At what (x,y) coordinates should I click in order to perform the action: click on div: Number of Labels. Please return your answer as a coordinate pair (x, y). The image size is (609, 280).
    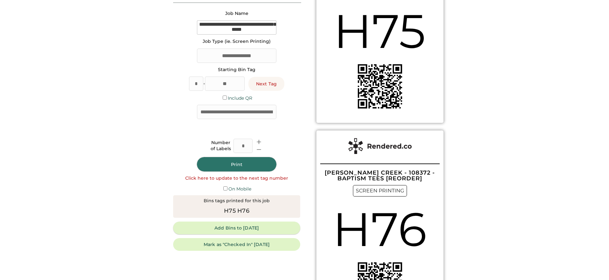
    Looking at the image, I should click on (221, 146).